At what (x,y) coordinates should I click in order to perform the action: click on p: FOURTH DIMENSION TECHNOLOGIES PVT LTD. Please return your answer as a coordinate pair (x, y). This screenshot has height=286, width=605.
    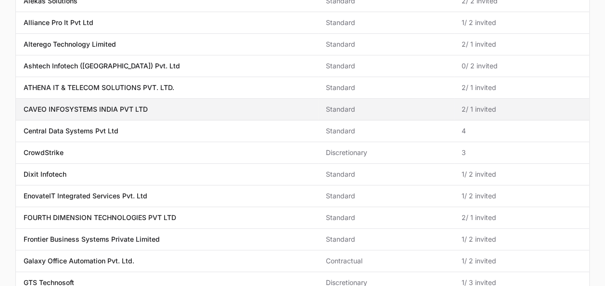
    Looking at the image, I should click on (100, 217).